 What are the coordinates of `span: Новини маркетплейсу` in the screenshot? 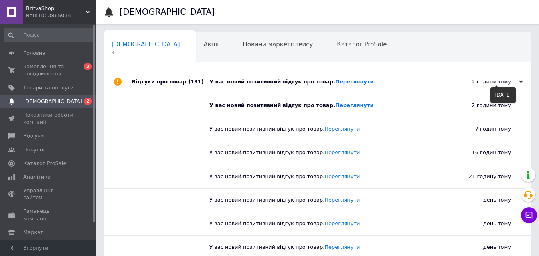 It's located at (278, 44).